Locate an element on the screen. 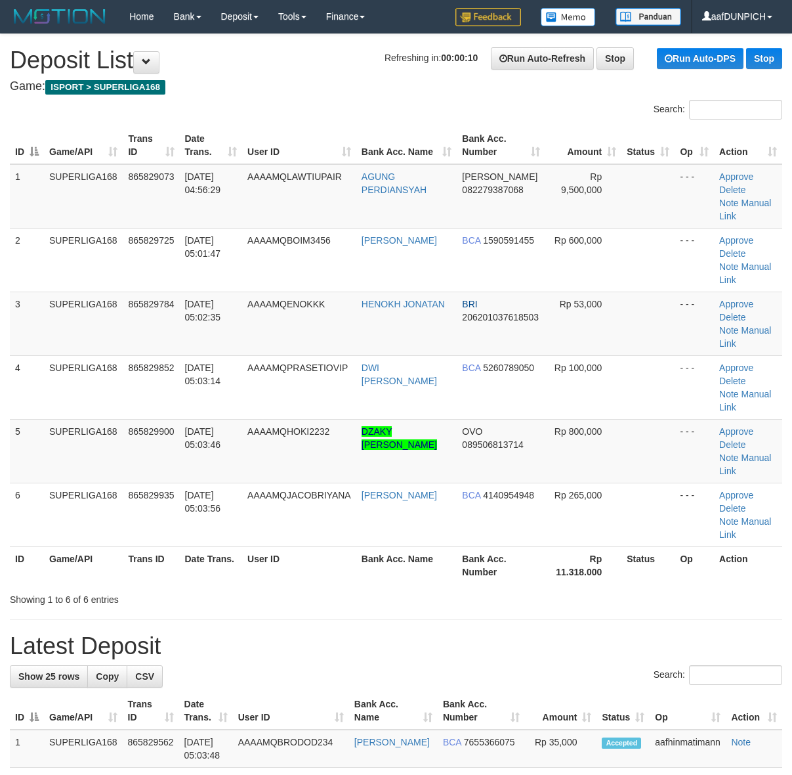 This screenshot has width=792, height=775. th: User ID is located at coordinates (299, 565).